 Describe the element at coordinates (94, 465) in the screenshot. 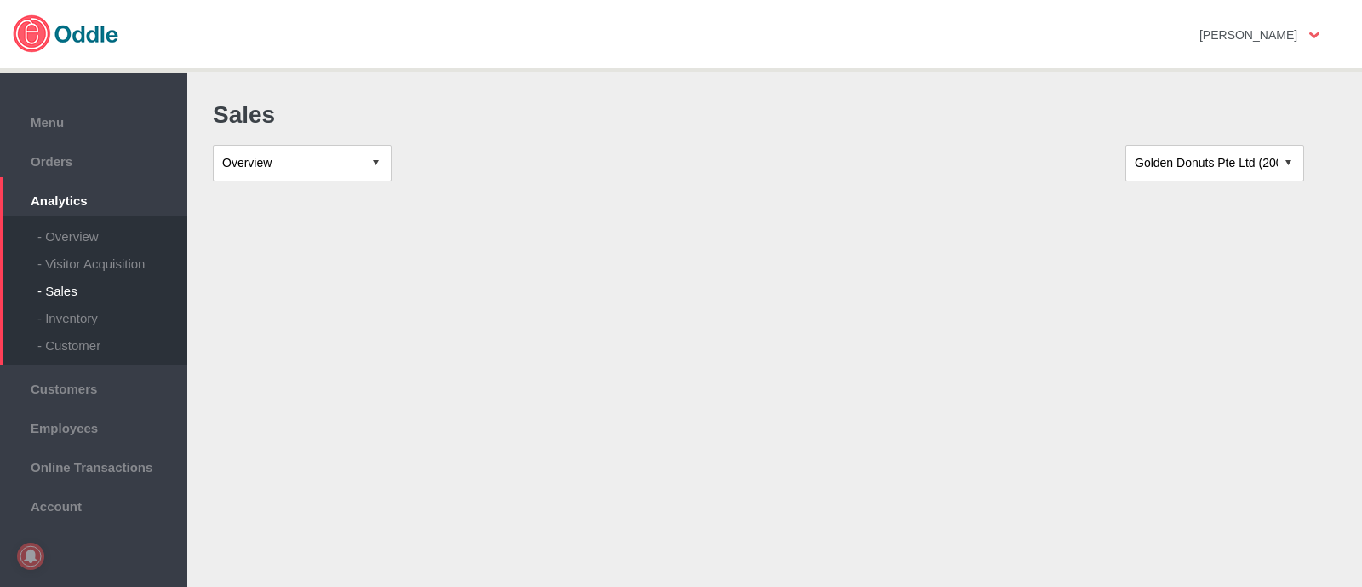

I see `span: Online Transactions` at that location.